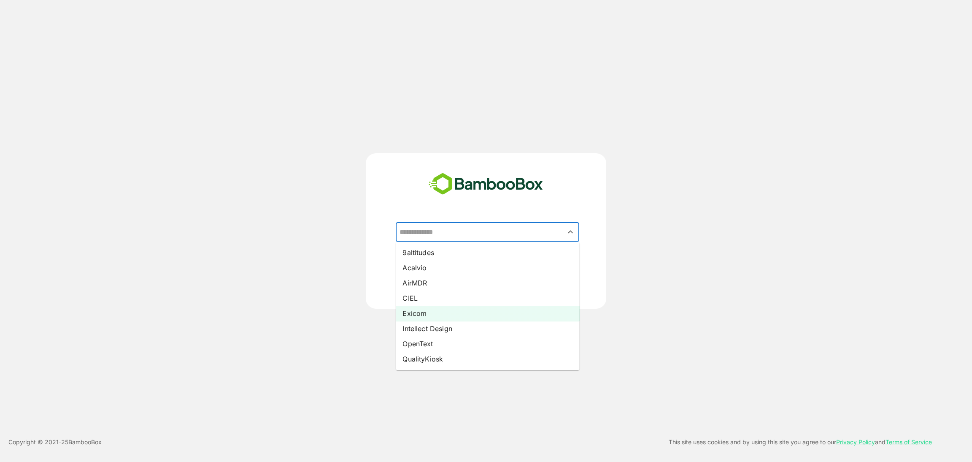 The width and height of the screenshot is (972, 462). I want to click on p: Copyright © 2021- 25 BambooBox, so click(55, 442).